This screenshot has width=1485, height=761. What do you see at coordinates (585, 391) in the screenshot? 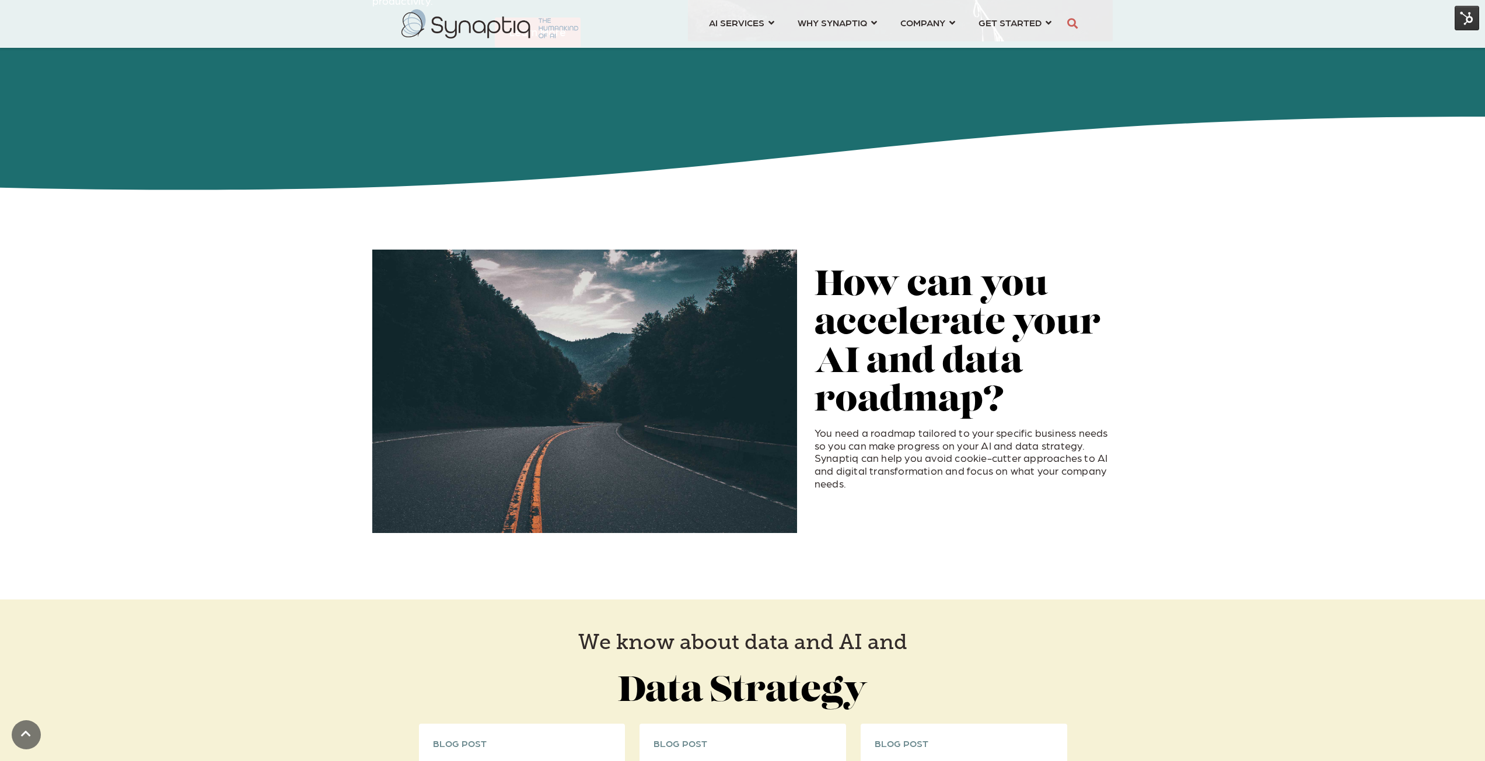
I see `img: A winding road surrounded by dense trees and mountains in the background.` at bounding box center [585, 391].